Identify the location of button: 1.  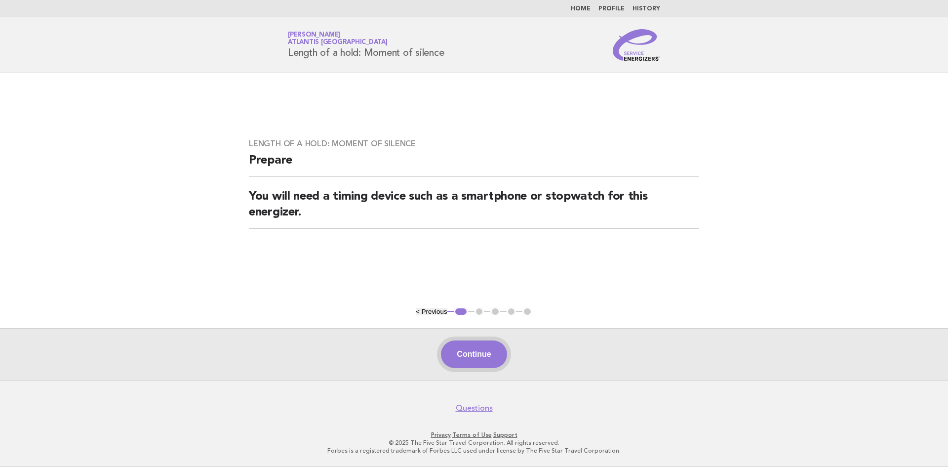
(461, 312).